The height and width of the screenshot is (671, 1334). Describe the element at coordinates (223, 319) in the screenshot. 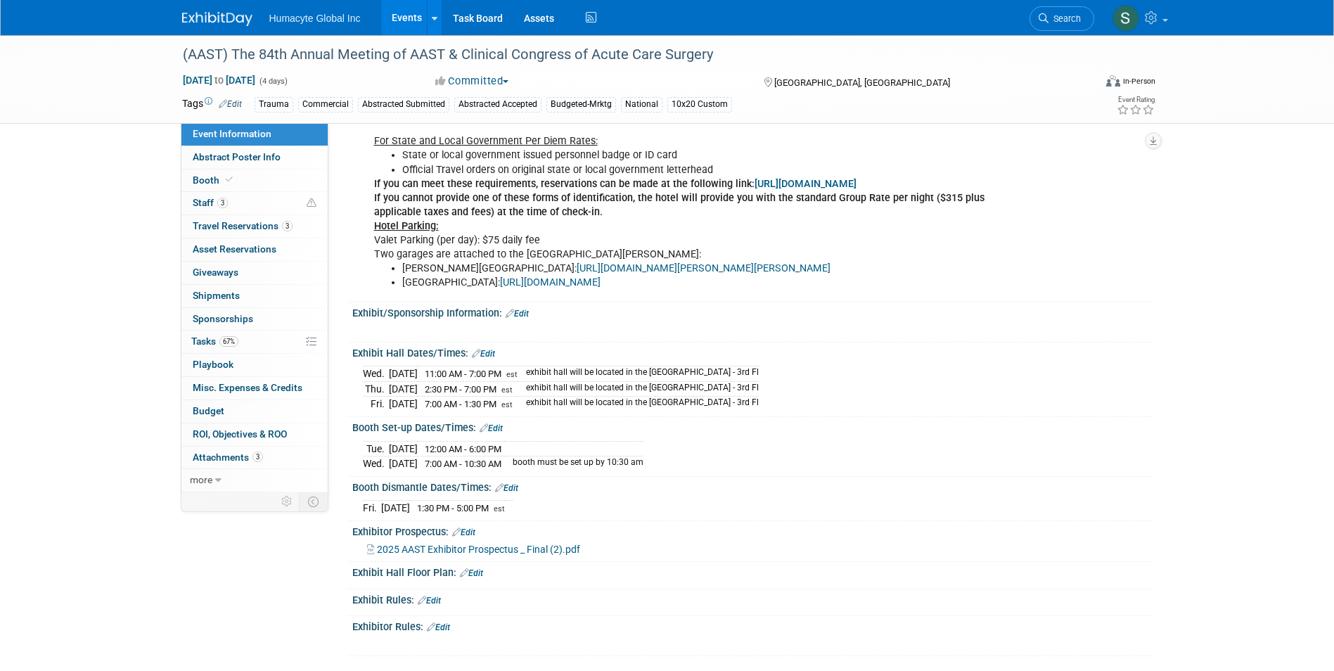

I see `span: Sponsorships` at that location.